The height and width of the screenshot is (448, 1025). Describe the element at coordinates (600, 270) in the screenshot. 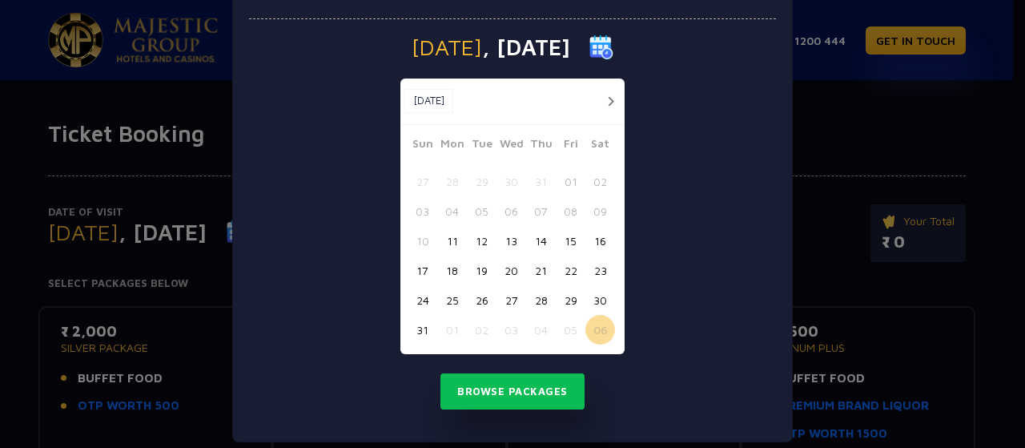

I see `button: 23` at that location.